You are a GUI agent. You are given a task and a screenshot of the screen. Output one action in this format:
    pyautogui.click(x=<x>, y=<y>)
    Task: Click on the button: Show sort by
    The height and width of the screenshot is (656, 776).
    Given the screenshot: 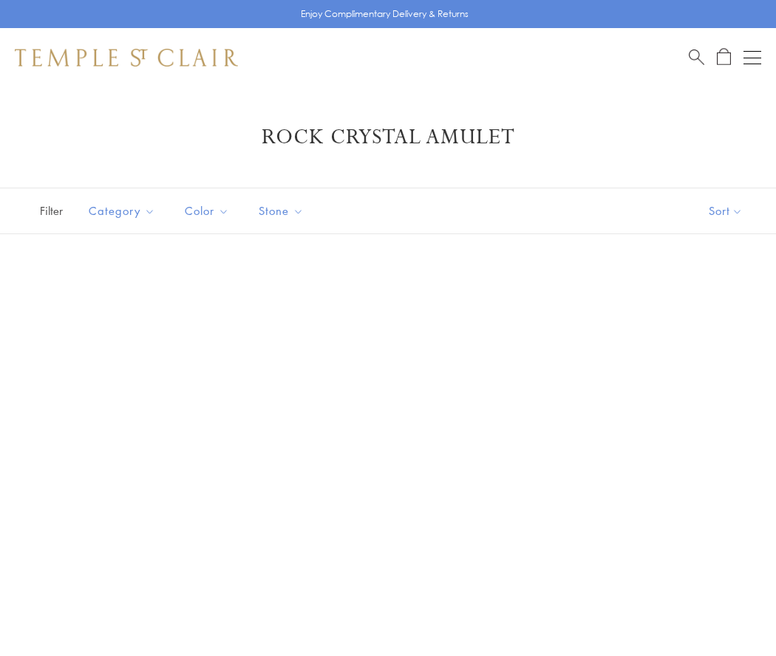 What is the action you would take?
    pyautogui.click(x=725, y=211)
    